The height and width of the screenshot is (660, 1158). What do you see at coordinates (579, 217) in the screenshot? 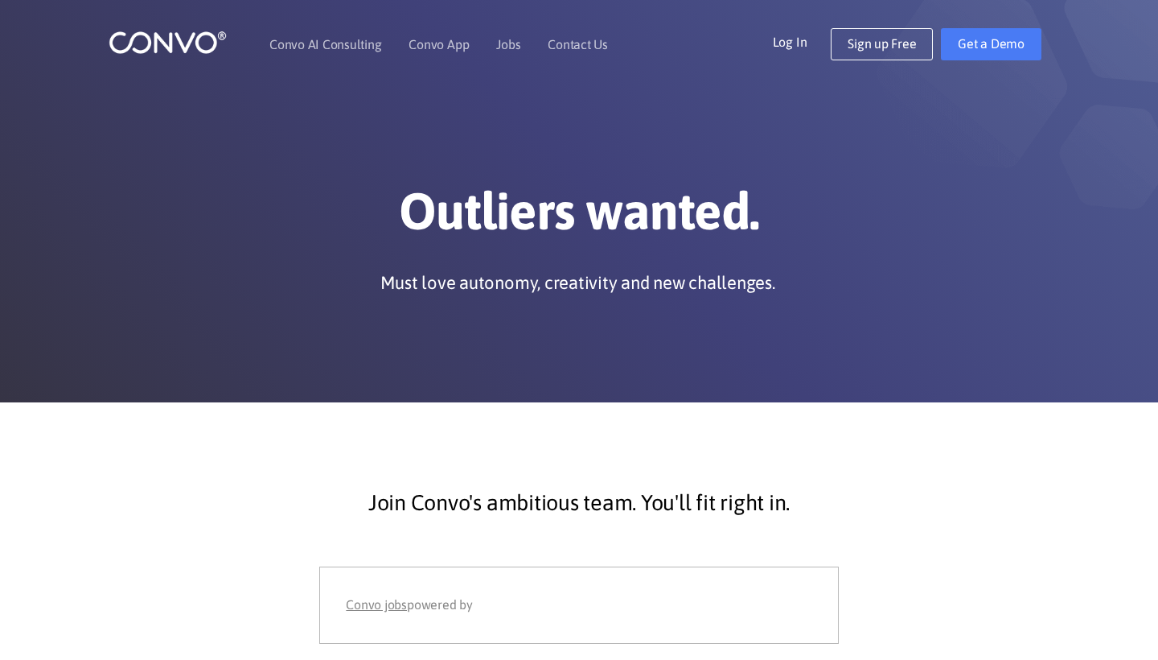
I see `h1: Outliers wanted.` at bounding box center [579, 217].